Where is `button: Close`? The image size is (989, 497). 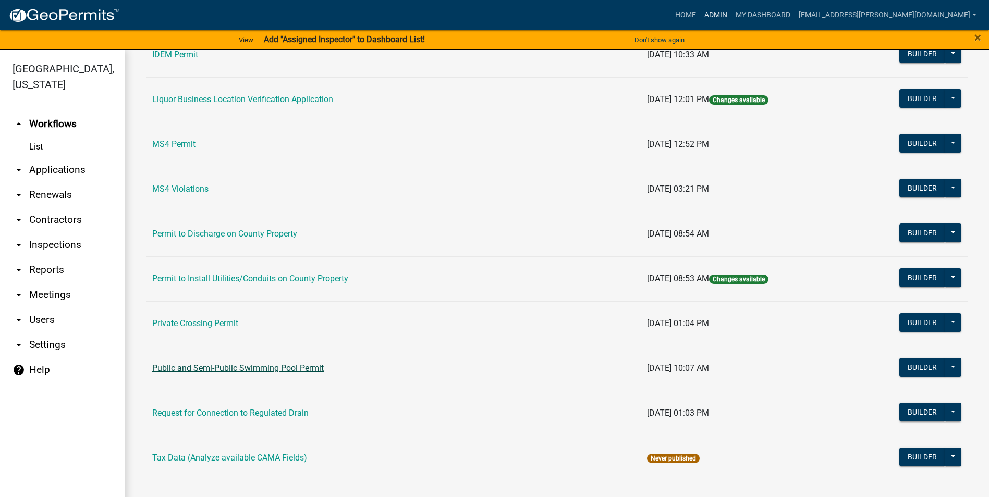 button: Close is located at coordinates (977, 38).